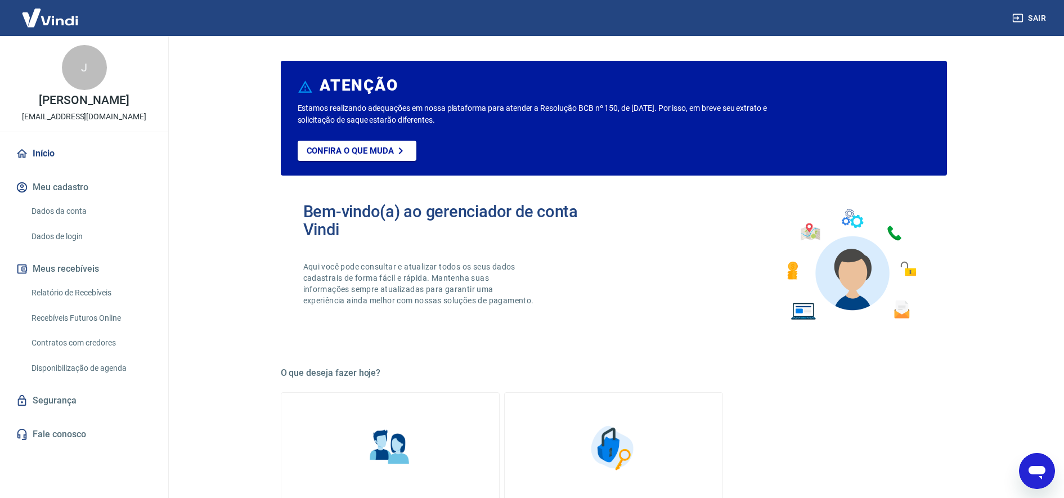 The width and height of the screenshot is (1064, 498). I want to click on a: Fale conosco, so click(84, 434).